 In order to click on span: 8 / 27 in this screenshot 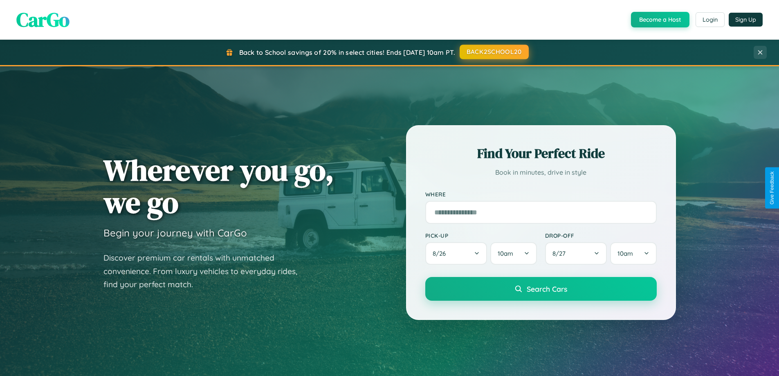, I will do `click(561, 253)`.